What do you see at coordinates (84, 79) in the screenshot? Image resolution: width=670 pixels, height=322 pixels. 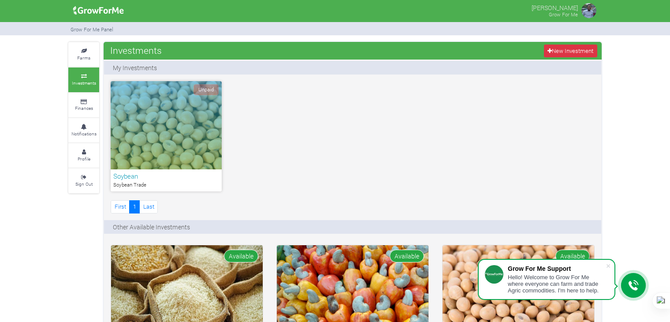 I see `a: Investments` at bounding box center [84, 79].